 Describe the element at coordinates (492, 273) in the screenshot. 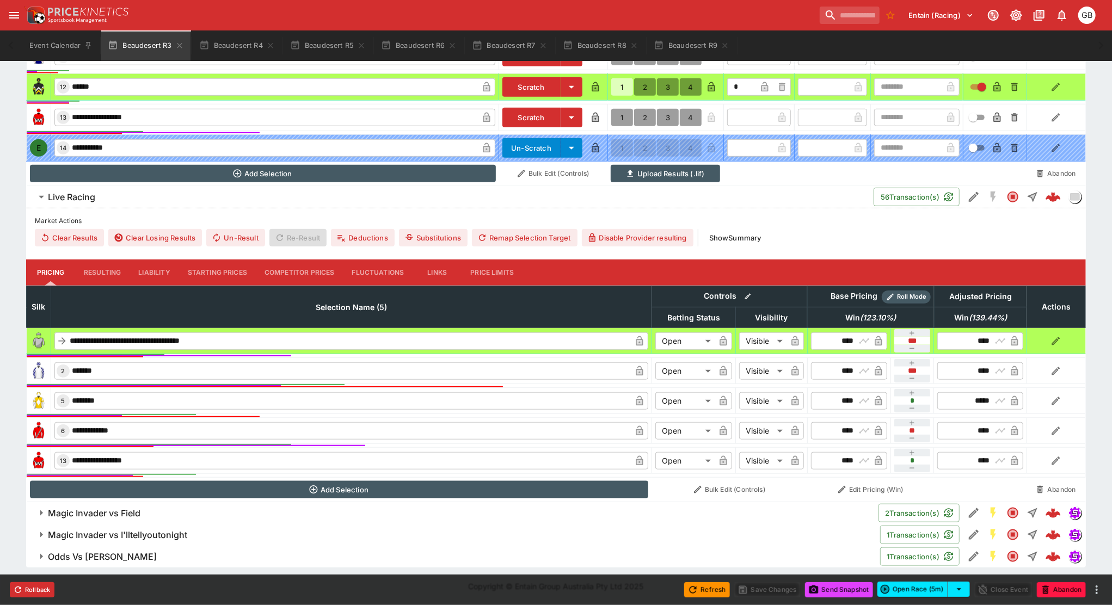

I see `button: Price Limits` at that location.